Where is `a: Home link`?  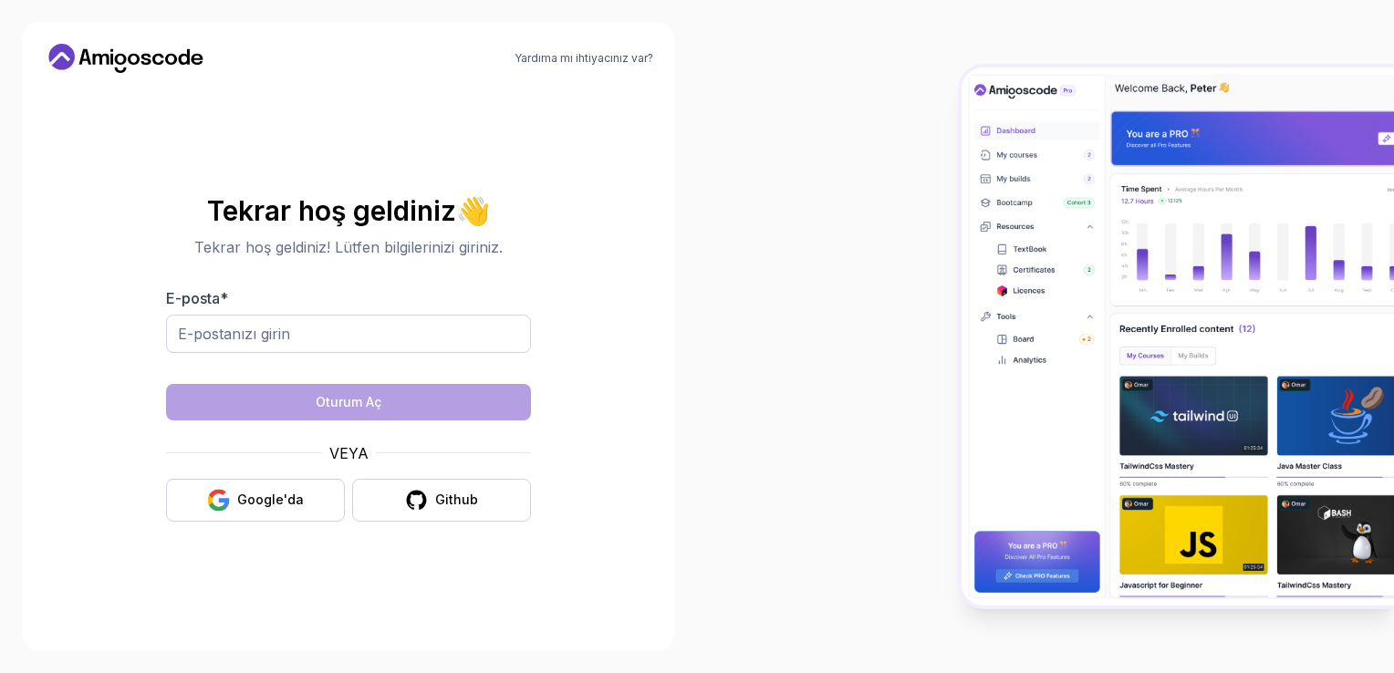
a: Home link is located at coordinates (126, 58).